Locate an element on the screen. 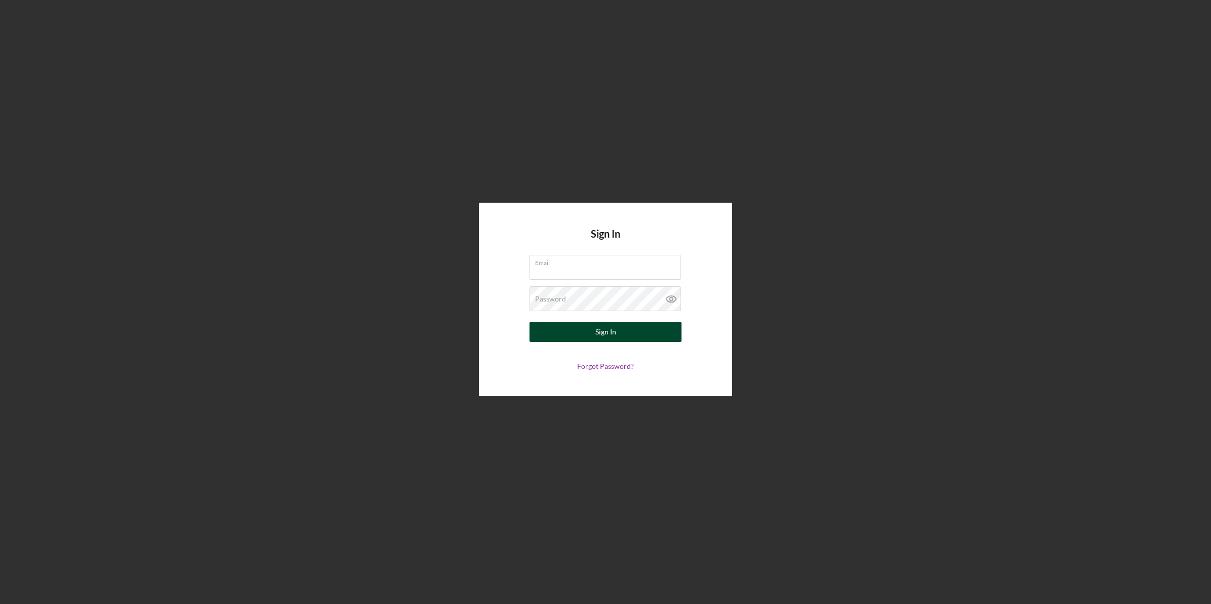 This screenshot has width=1211, height=604. label: Email is located at coordinates (608, 261).